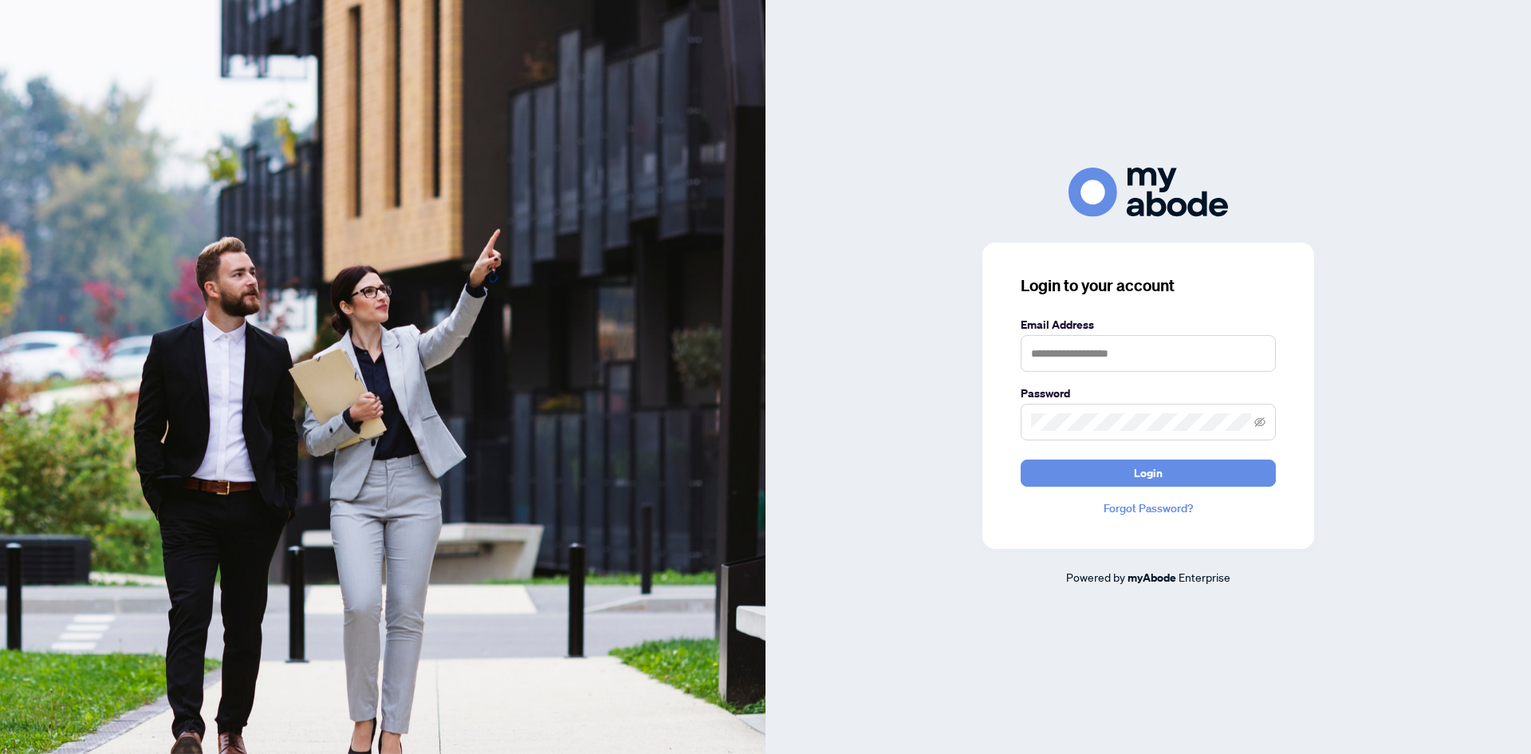 Image resolution: width=1531 pixels, height=754 pixels. What do you see at coordinates (1149, 286) in the screenshot?
I see `h3: Login to your account` at bounding box center [1149, 286].